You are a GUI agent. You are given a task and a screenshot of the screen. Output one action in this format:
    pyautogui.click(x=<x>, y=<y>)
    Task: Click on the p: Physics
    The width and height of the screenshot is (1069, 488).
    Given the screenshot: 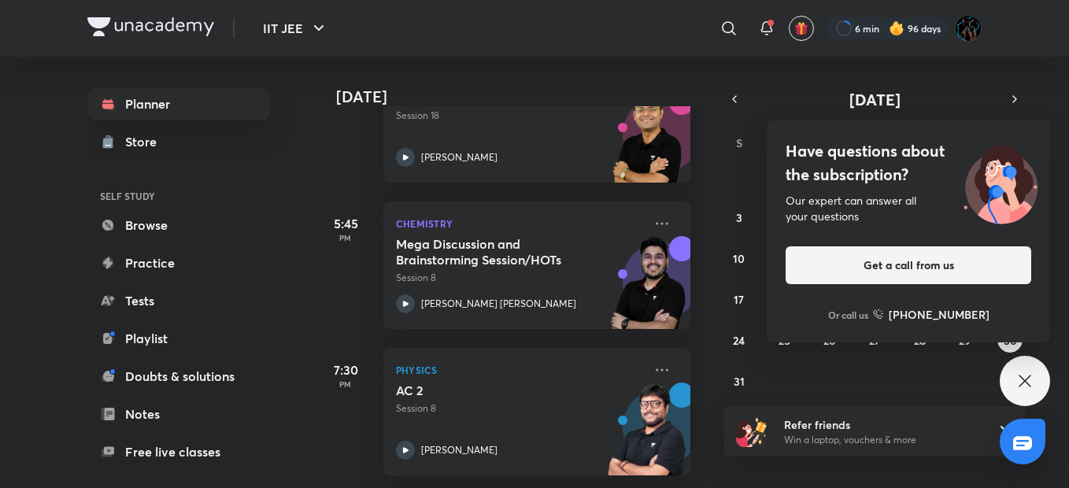 What is the action you would take?
    pyautogui.click(x=520, y=370)
    